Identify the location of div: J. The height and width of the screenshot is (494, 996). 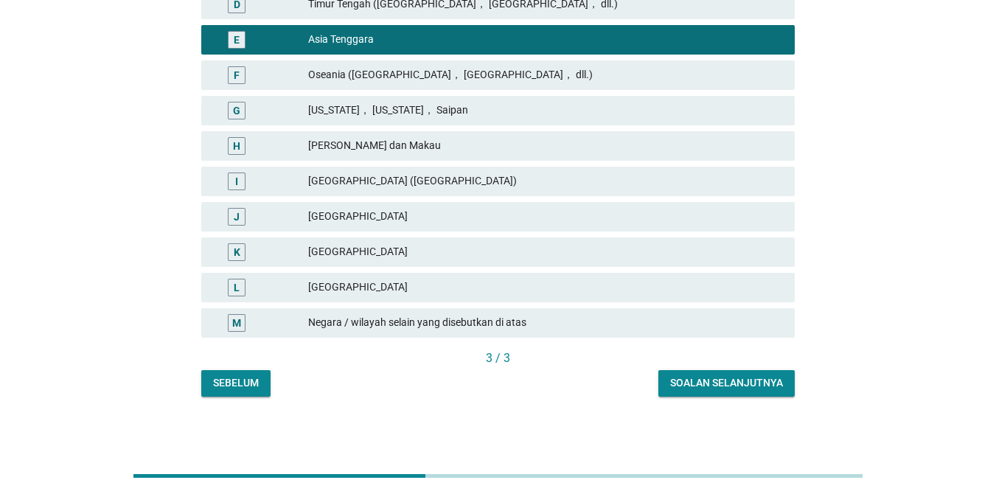
(237, 216).